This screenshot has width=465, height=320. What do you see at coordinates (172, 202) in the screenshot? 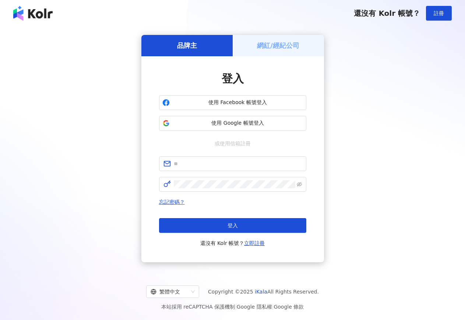
I see `a: 忘記密碼？` at bounding box center [172, 202].